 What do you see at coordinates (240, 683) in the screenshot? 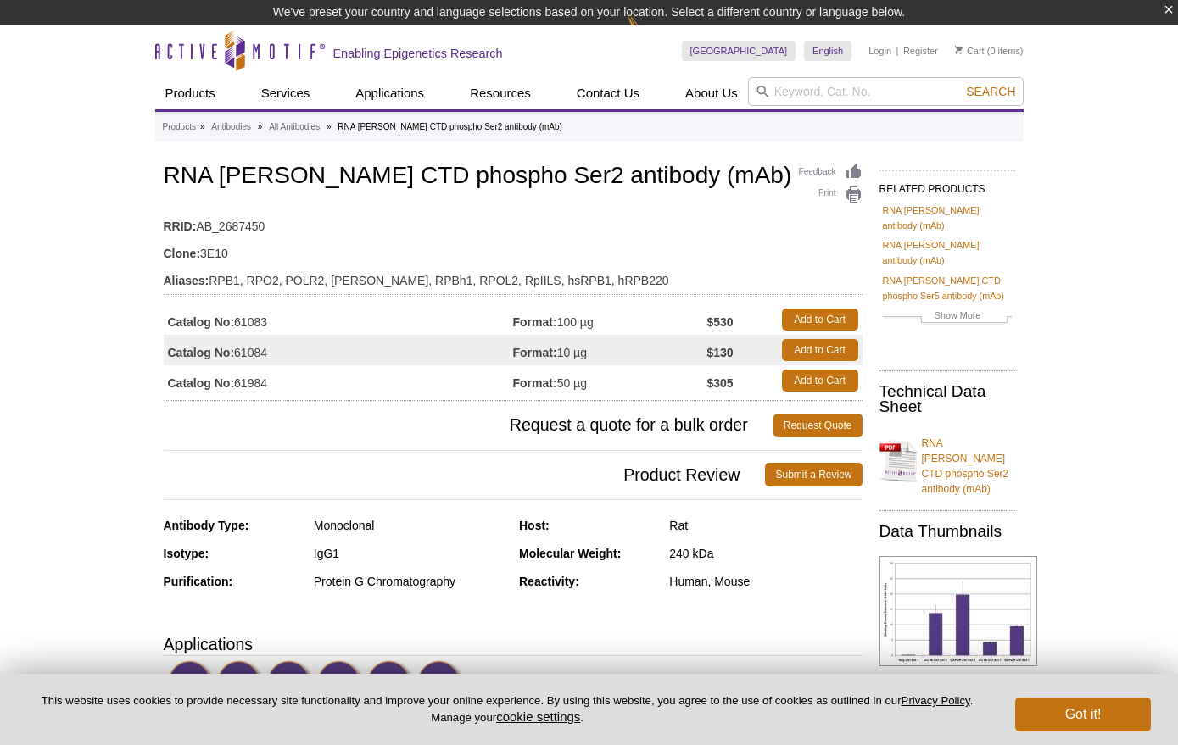
I see `img: ChIP-Seq Validated` at bounding box center [240, 683].